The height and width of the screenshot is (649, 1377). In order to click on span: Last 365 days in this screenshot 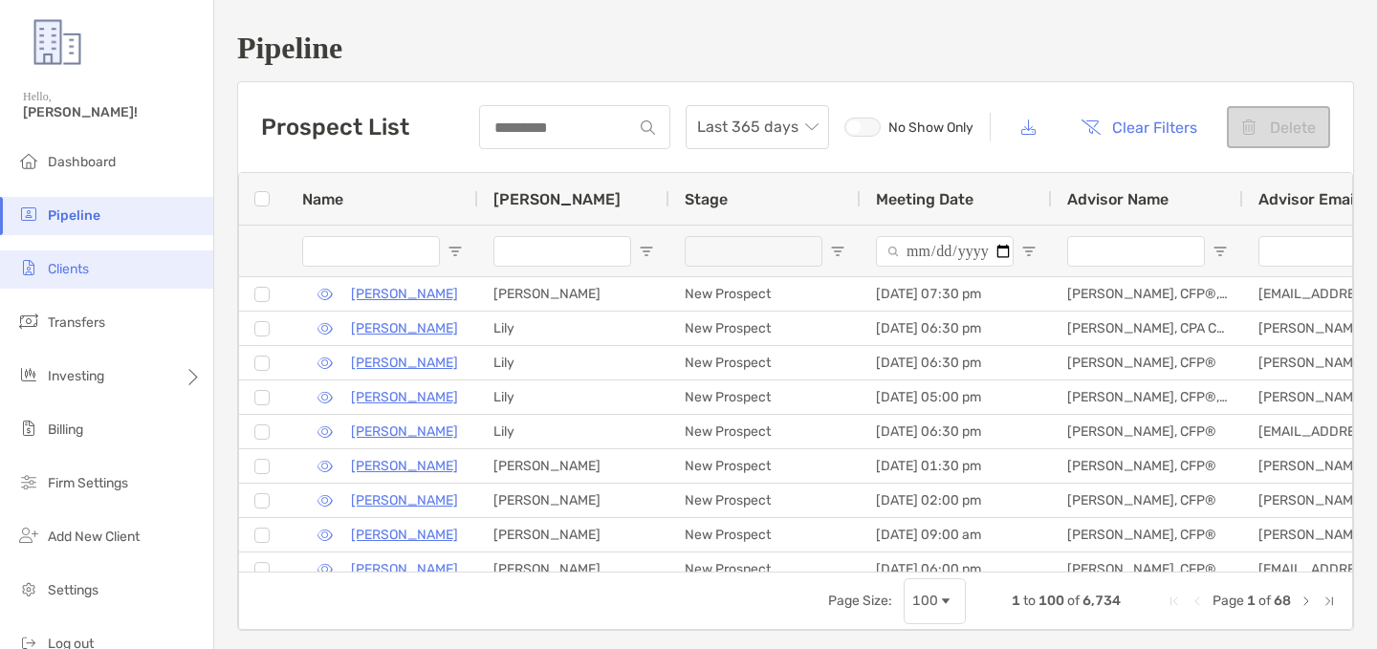, I will do `click(758, 127)`.